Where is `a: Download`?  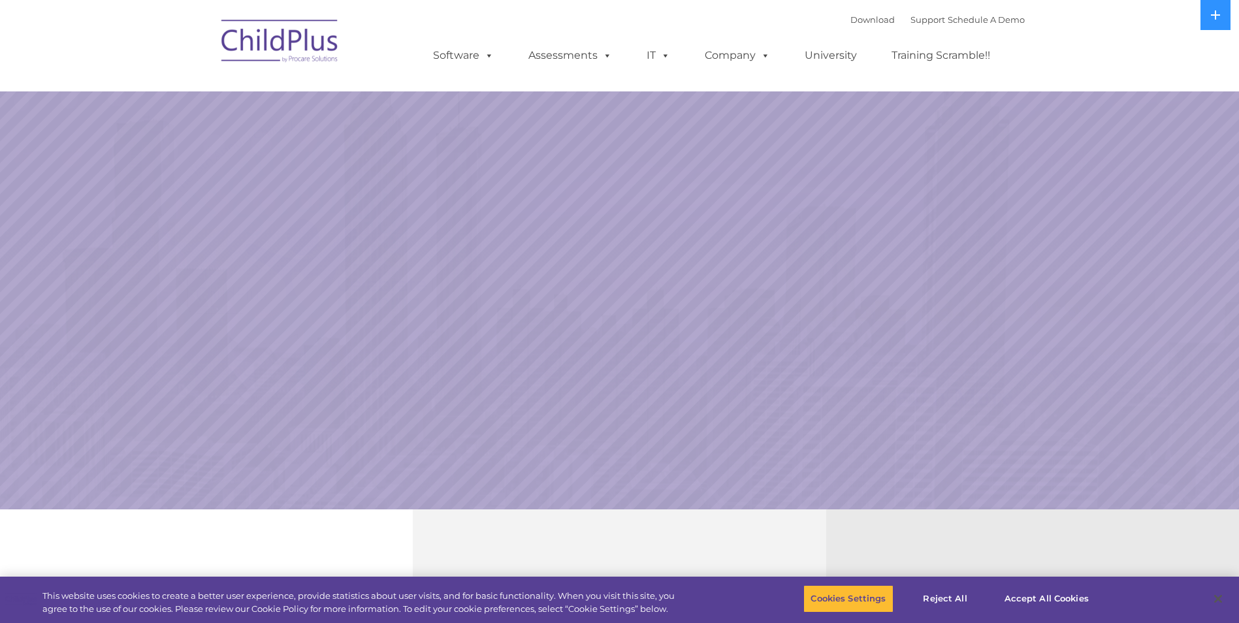
a: Download is located at coordinates (873, 20).